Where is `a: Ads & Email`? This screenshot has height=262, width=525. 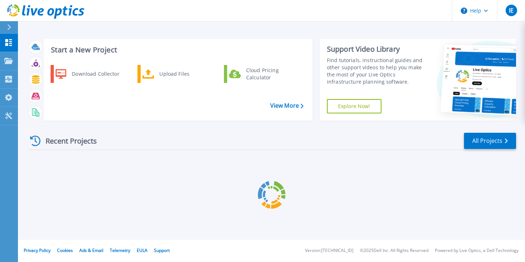 a: Ads & Email is located at coordinates (91, 250).